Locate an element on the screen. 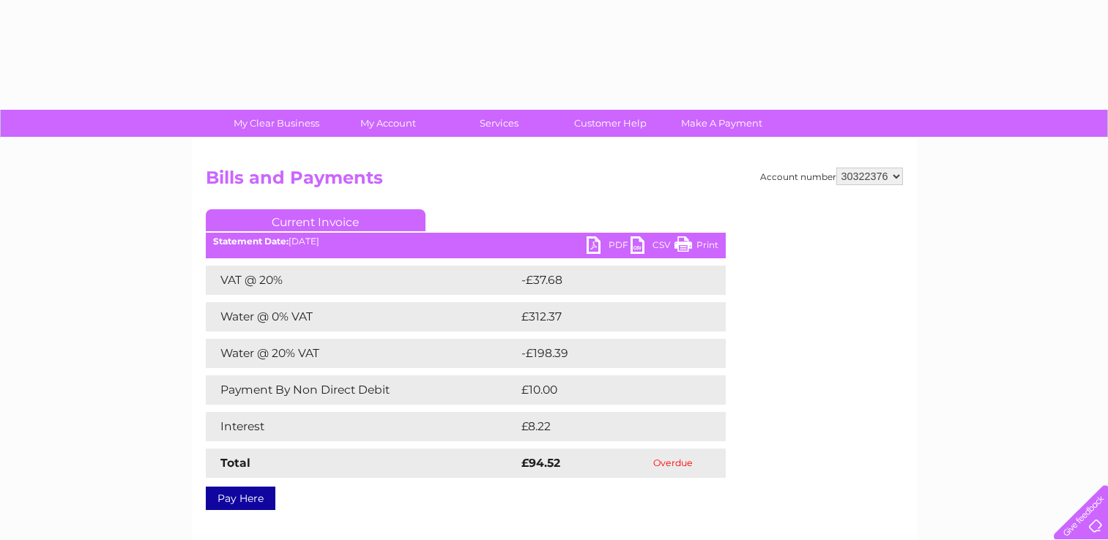 The width and height of the screenshot is (1108, 540). td: Water @ 0% VAT is located at coordinates (362, 317).